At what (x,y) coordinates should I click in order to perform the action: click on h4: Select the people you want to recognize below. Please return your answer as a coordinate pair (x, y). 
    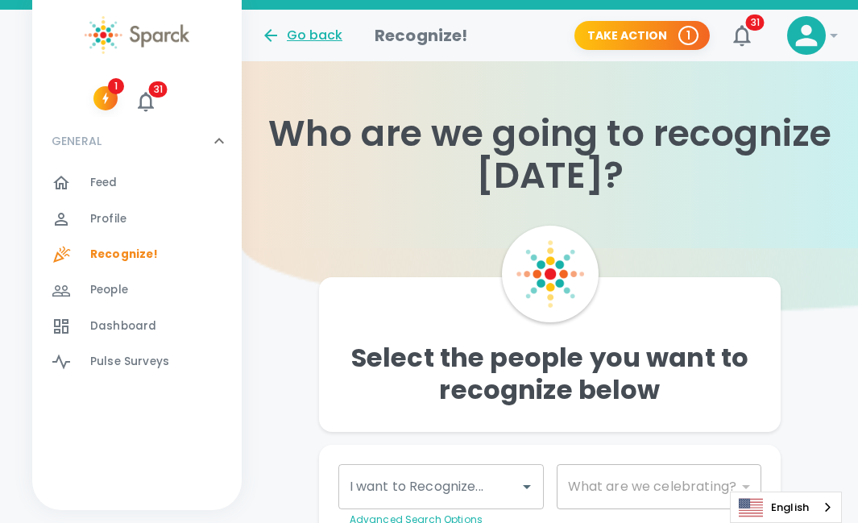
    Looking at the image, I should click on (551, 374).